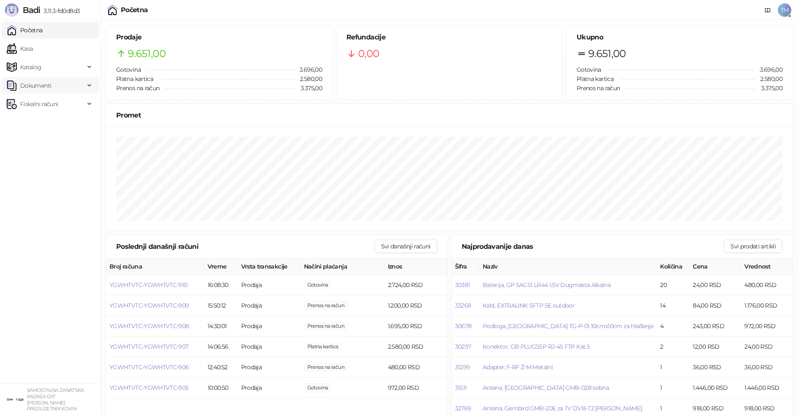 Image resolution: width=798 pixels, height=415 pixels. What do you see at coordinates (60, 11) in the screenshot?
I see `span: 3.11.3-fd0d8d3` at bounding box center [60, 11].